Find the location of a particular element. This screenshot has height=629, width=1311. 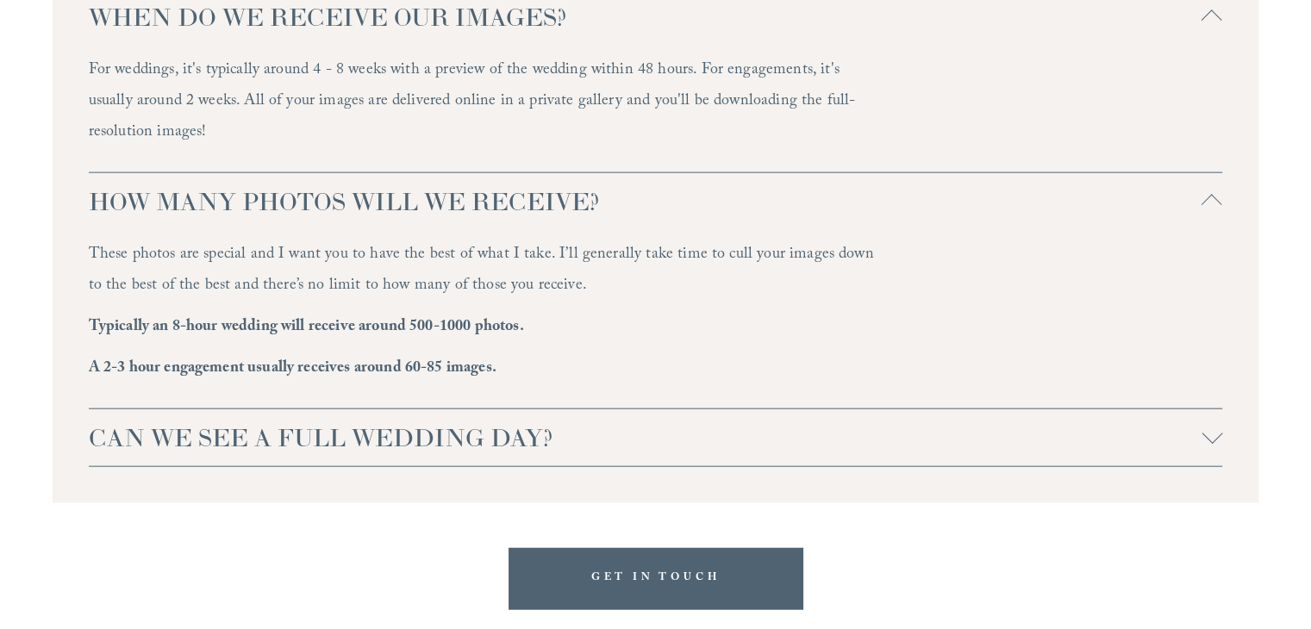

span: WHEN DO WE RECEIVE OUR IMAGES? is located at coordinates (646, 17).